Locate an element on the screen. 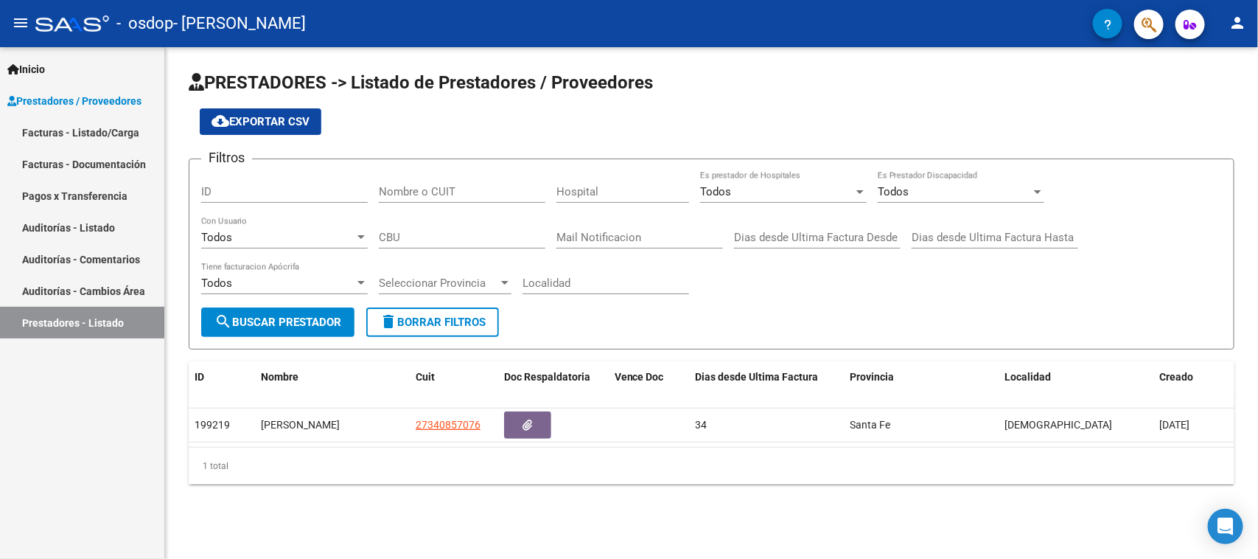 Image resolution: width=1258 pixels, height=559 pixels. span: Seleccionar Provincia is located at coordinates (438, 283).